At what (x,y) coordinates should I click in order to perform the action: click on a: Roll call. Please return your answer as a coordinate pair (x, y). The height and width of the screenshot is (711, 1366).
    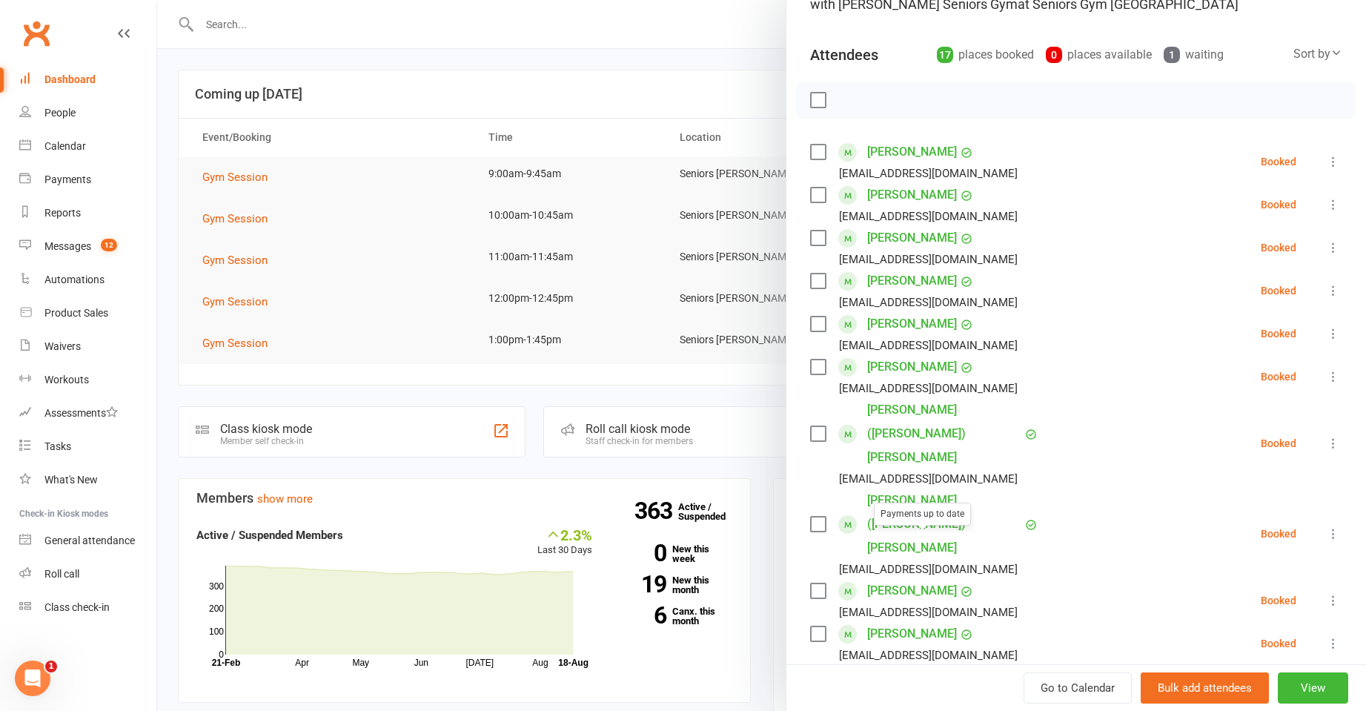
    Looking at the image, I should click on (87, 573).